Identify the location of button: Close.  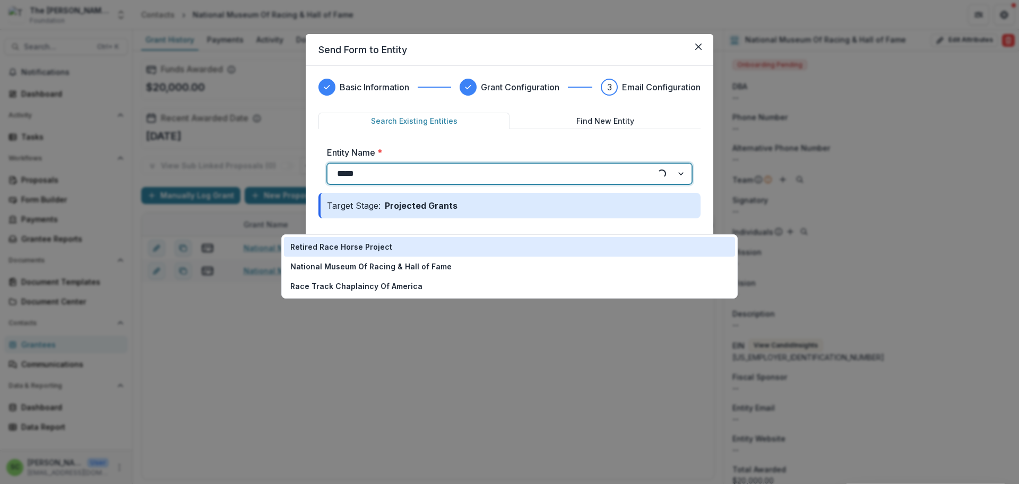
(699, 47).